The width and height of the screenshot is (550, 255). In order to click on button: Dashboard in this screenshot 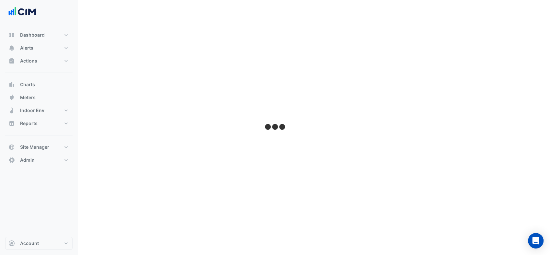, I will do `click(39, 35)`.